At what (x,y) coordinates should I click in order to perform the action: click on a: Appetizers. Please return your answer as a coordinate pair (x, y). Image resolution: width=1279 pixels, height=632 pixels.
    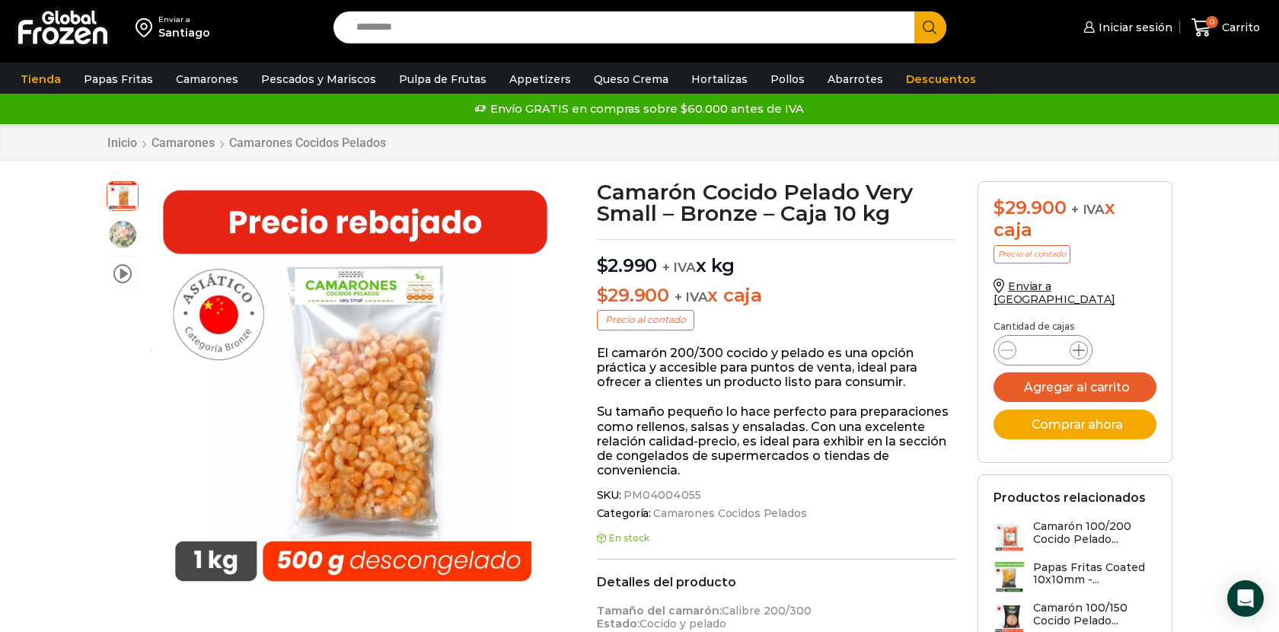
    Looking at the image, I should click on (540, 79).